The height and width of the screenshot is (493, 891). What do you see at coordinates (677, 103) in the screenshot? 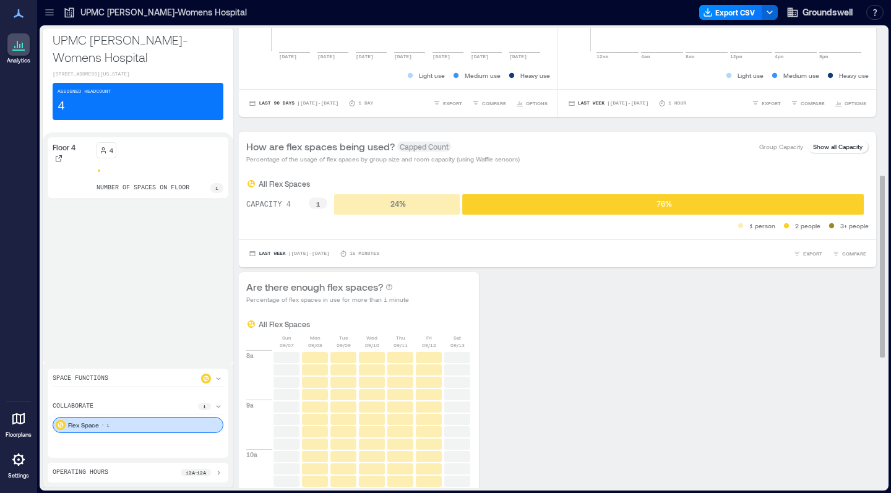
I see `p: 1 Hour` at bounding box center [677, 103].